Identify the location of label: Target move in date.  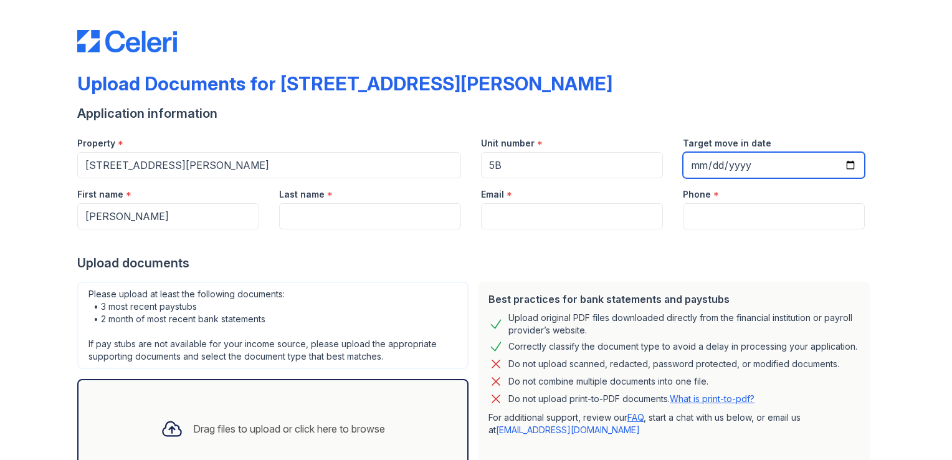
(727, 143).